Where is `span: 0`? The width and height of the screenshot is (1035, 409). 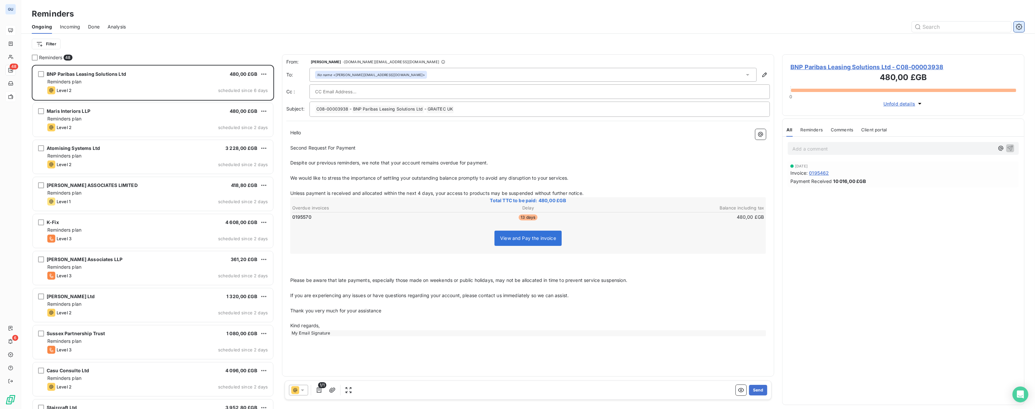 span: 0 is located at coordinates (791, 97).